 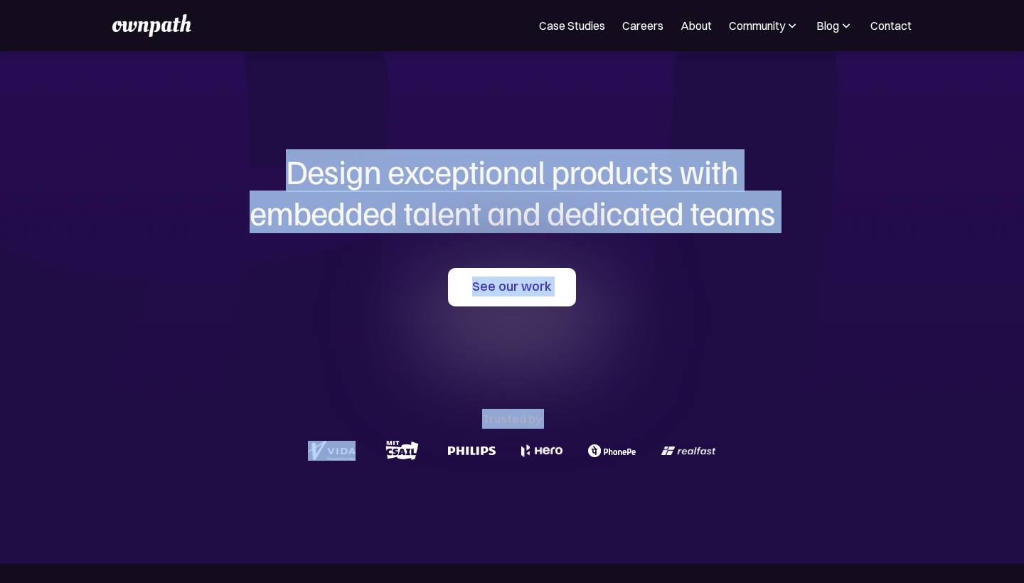 What do you see at coordinates (643, 26) in the screenshot?
I see `a: Careers` at bounding box center [643, 26].